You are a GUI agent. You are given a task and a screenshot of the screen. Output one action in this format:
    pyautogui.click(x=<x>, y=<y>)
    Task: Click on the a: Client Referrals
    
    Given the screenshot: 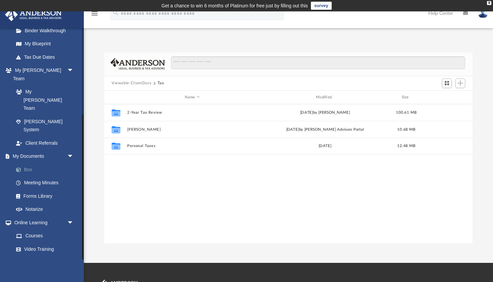 What is the action you would take?
    pyautogui.click(x=45, y=143)
    